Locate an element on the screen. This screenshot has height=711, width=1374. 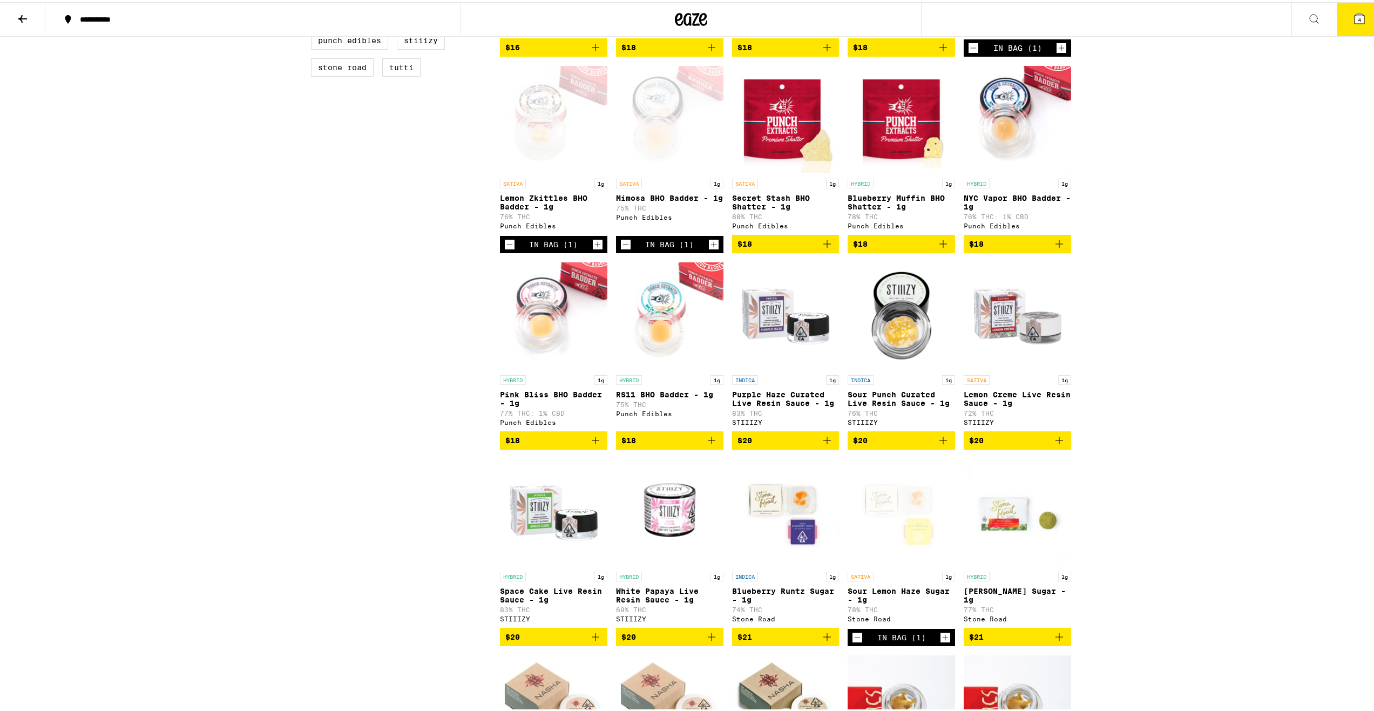
p: Blueberry Muffin BHO Shatter - 1g is located at coordinates (901, 200).